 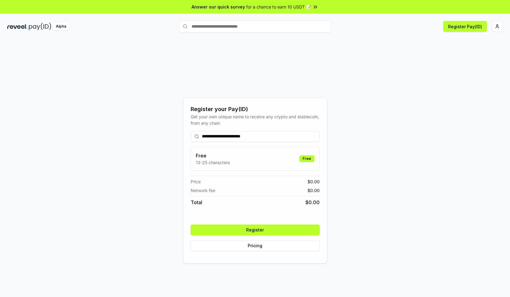 I want to click on div: Free, so click(x=307, y=159).